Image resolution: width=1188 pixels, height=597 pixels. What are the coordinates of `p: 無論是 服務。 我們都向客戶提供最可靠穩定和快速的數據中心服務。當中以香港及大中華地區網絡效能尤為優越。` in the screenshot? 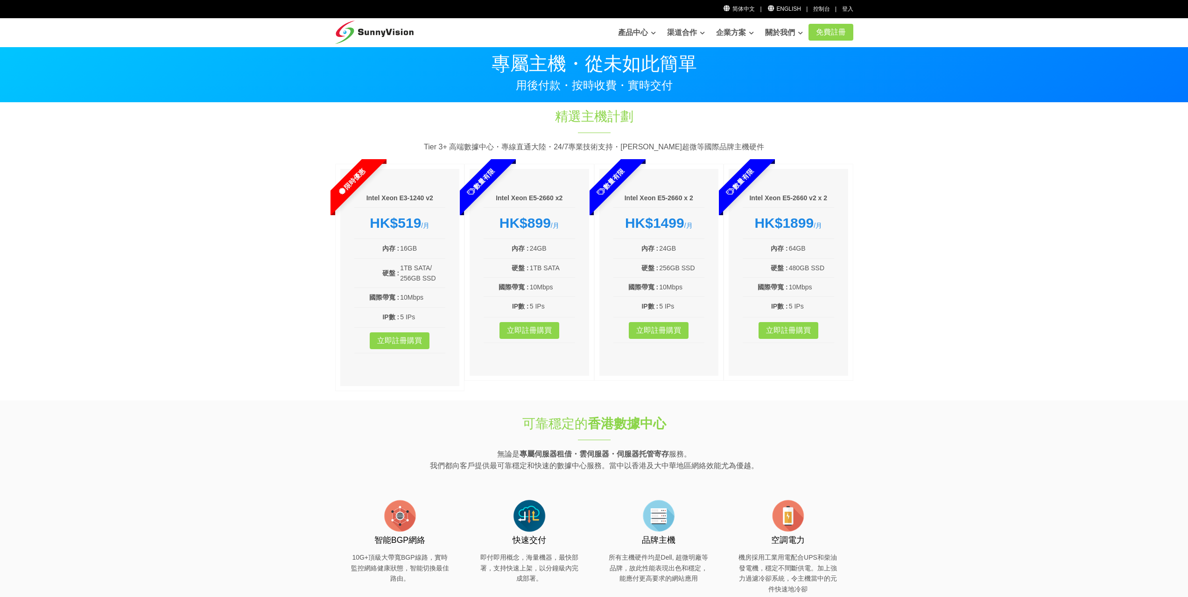 It's located at (594, 460).